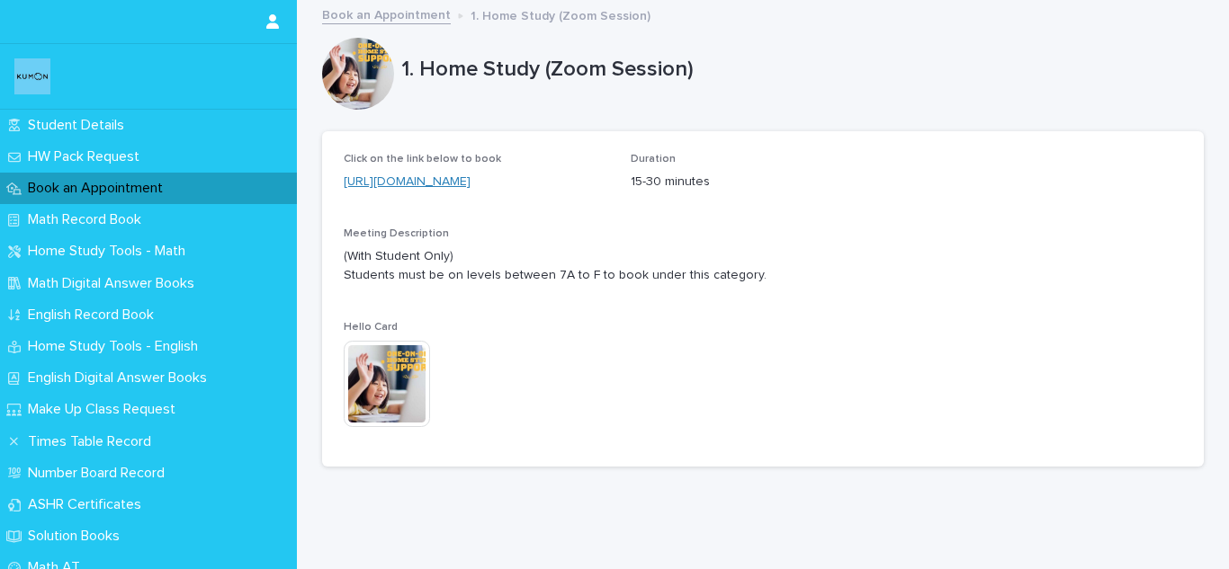  What do you see at coordinates (763, 182) in the screenshot?
I see `p: 15-30 minutes` at bounding box center [763, 182].